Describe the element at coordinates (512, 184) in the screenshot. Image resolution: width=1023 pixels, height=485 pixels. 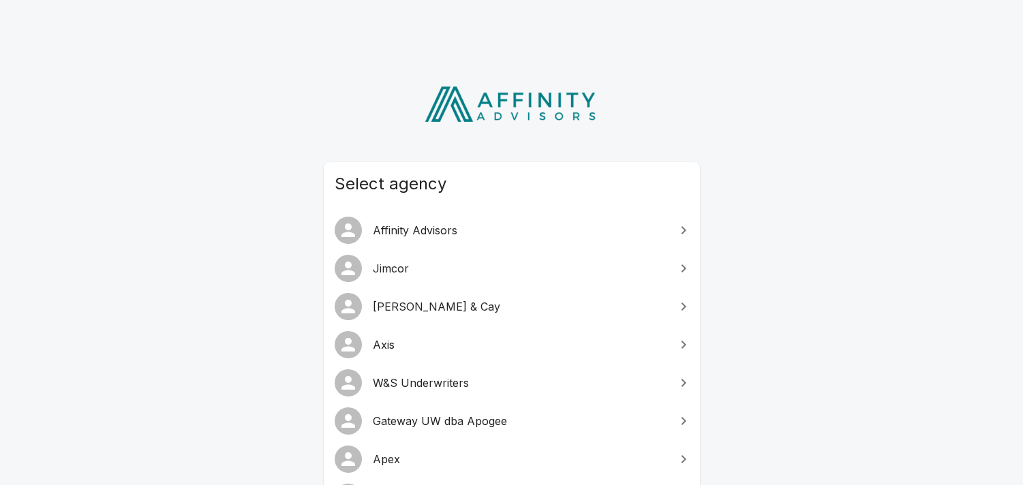
I see `span: Select agency` at that location.